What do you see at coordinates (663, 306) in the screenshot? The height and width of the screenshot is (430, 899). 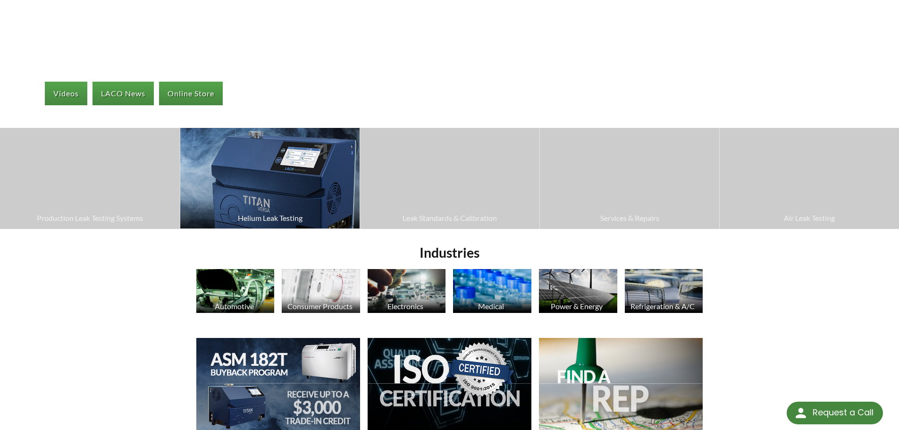 I see `div: Refrigeration & A/C` at bounding box center [663, 306].